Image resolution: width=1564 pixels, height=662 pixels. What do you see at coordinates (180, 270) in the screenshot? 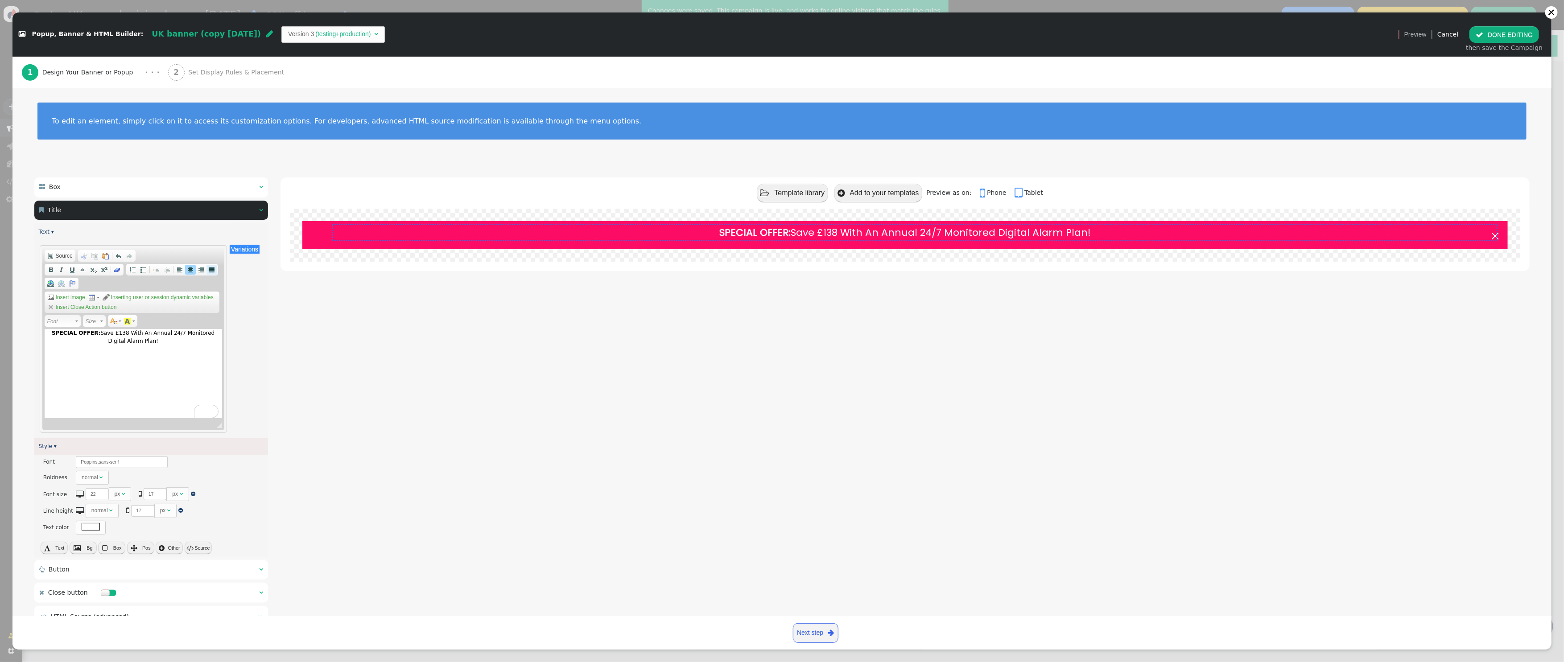
I see `a: Align Left` at bounding box center [180, 270].